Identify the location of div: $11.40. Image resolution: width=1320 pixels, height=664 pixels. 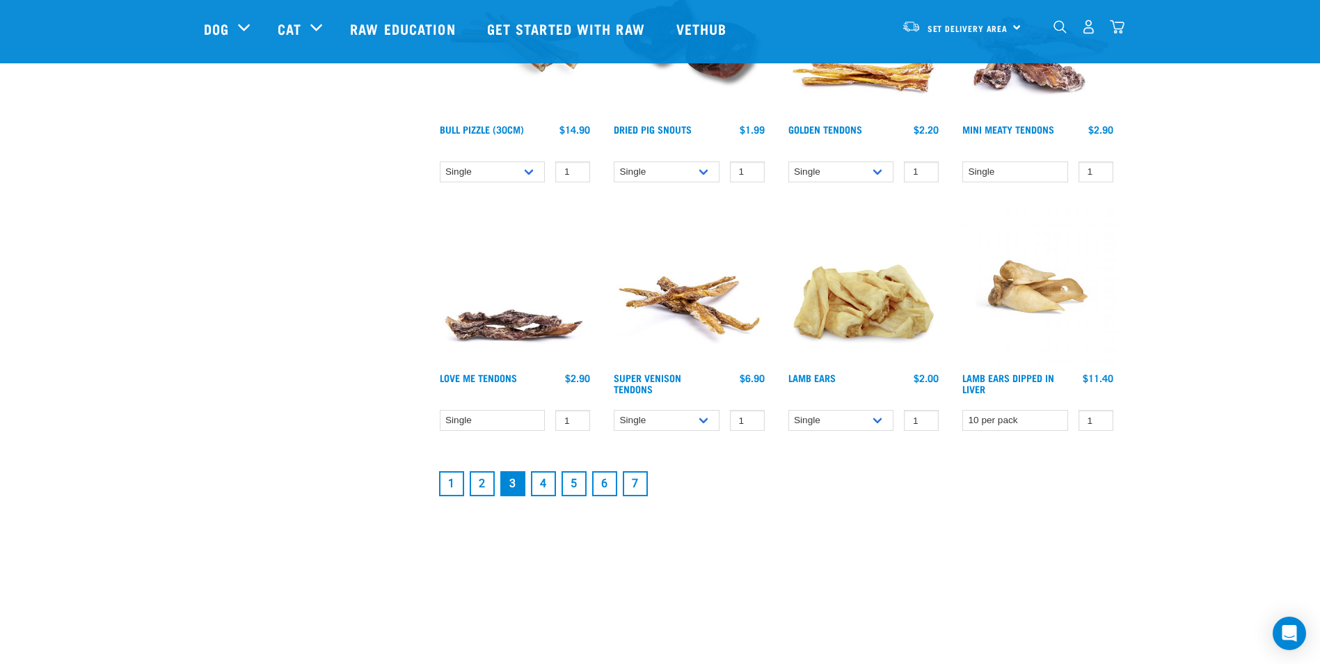
(1098, 378).